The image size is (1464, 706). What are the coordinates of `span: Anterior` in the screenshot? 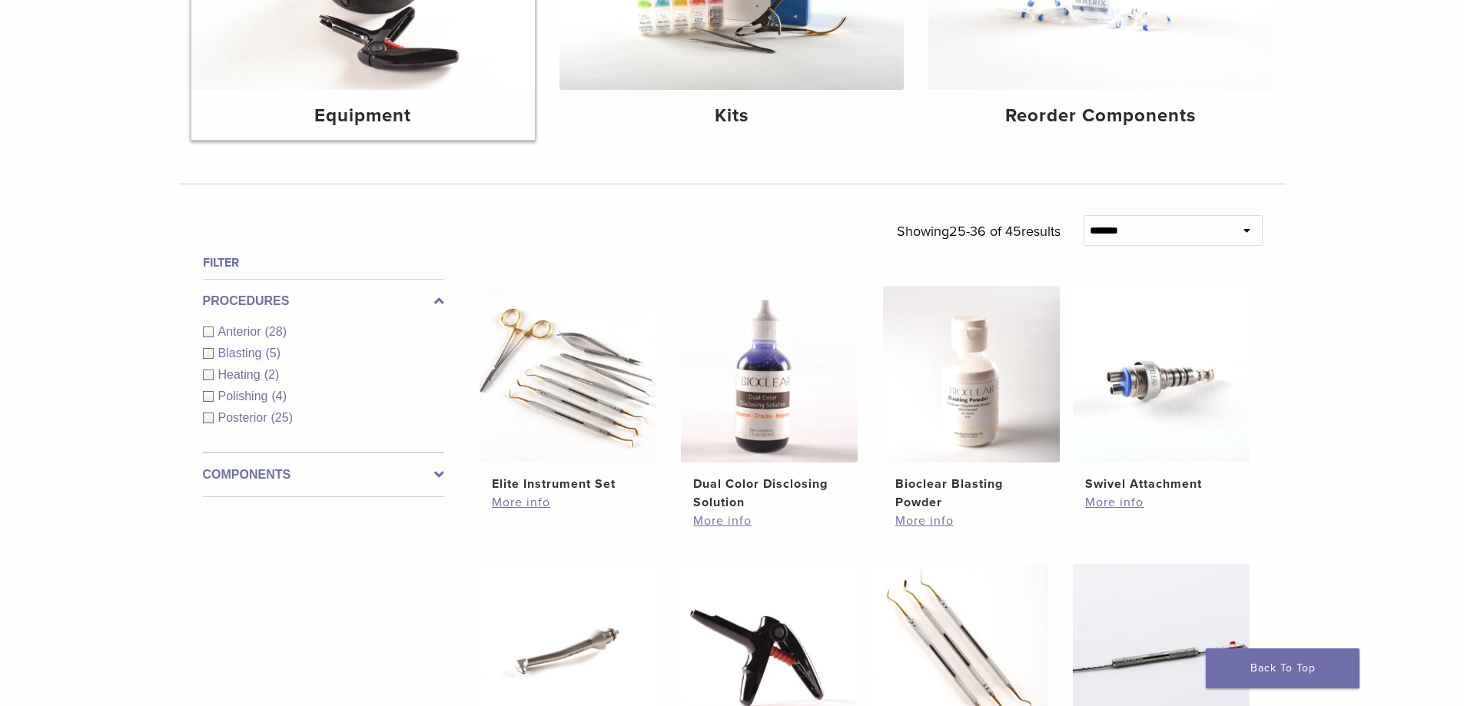 It's located at (241, 331).